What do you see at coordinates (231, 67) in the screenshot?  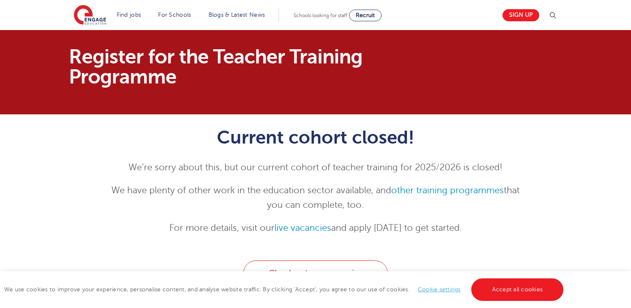 I see `h1: Register for the Teacher Training Programme` at bounding box center [231, 67].